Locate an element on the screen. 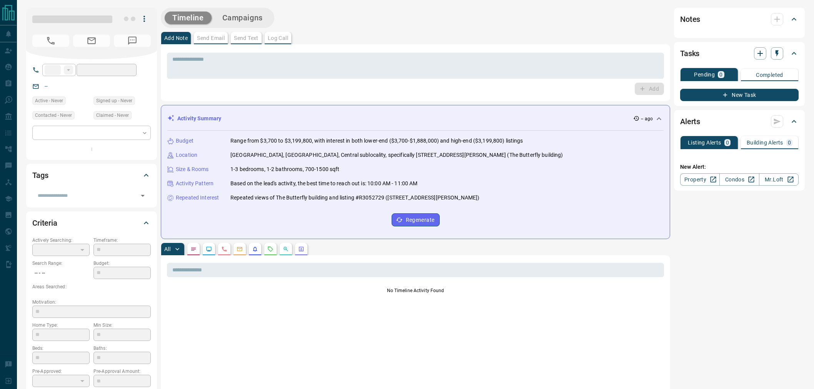 The image size is (814, 389). p: New Alert: is located at coordinates (739, 167).